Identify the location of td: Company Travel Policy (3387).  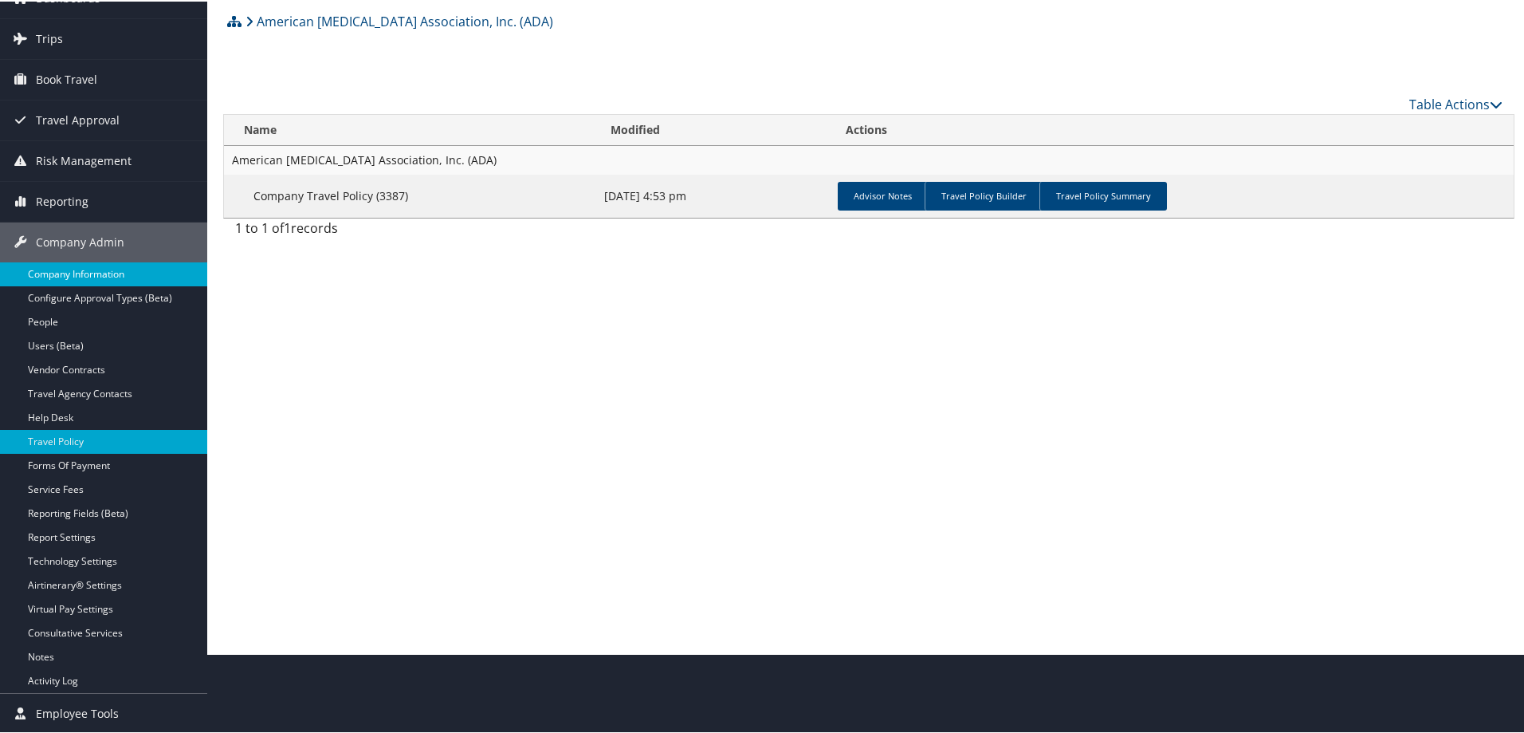
(410, 195).